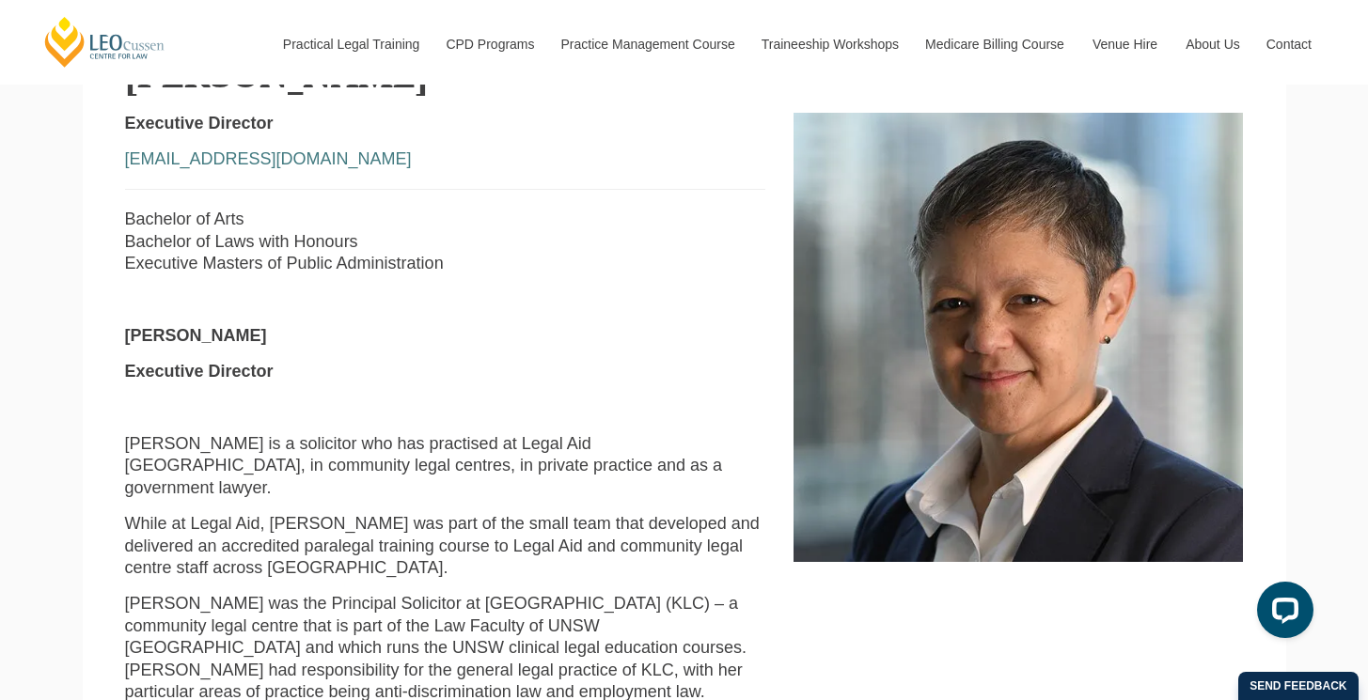 Image resolution: width=1368 pixels, height=700 pixels. Describe the element at coordinates (647, 44) in the screenshot. I see `a: Practice Management Course` at that location.